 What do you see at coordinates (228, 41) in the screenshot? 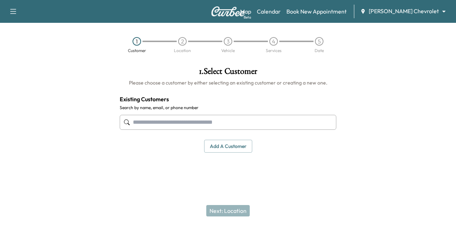
I see `div: 3` at bounding box center [228, 41].